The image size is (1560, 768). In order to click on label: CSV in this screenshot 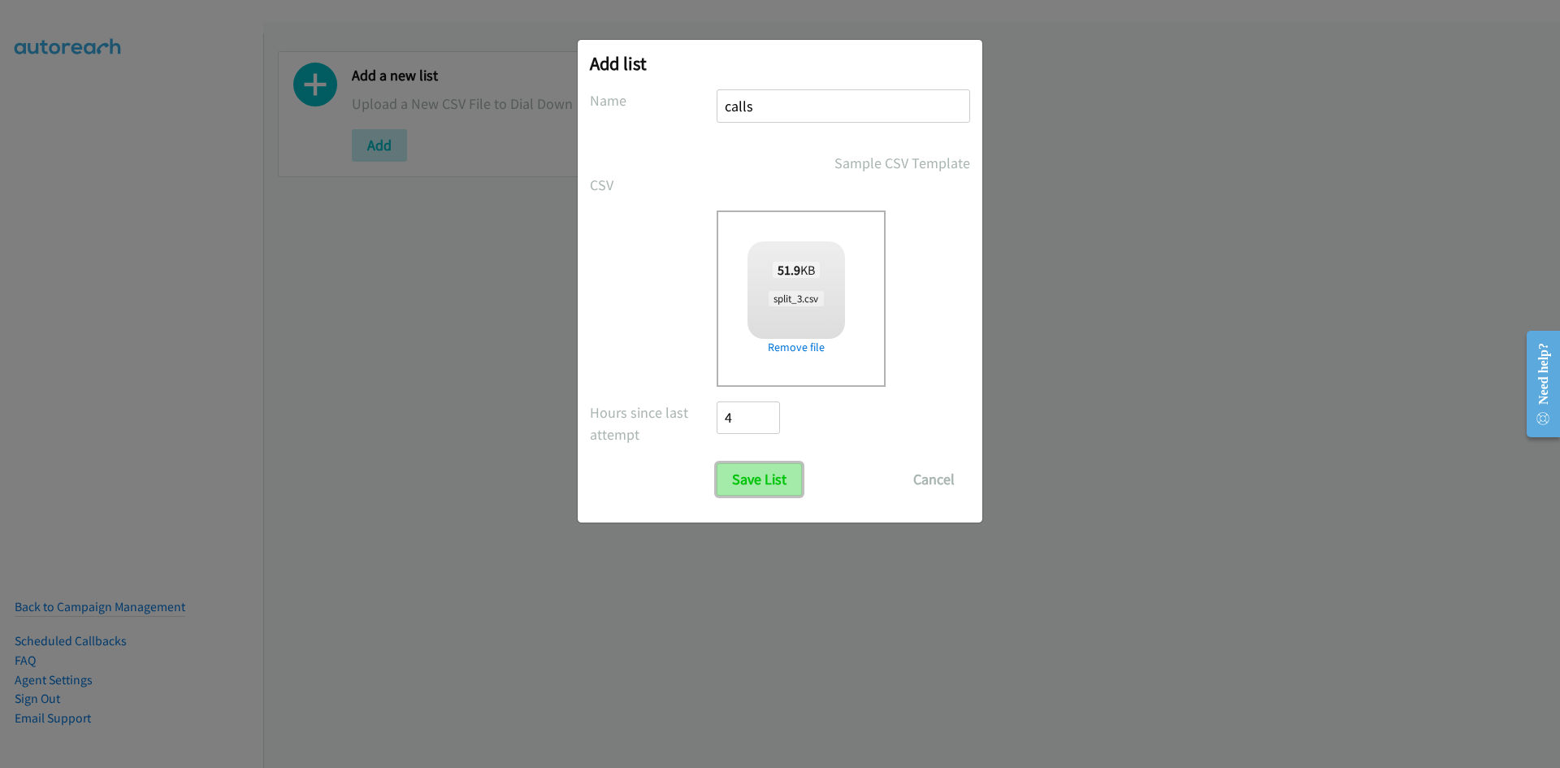, I will do `click(653, 184)`.